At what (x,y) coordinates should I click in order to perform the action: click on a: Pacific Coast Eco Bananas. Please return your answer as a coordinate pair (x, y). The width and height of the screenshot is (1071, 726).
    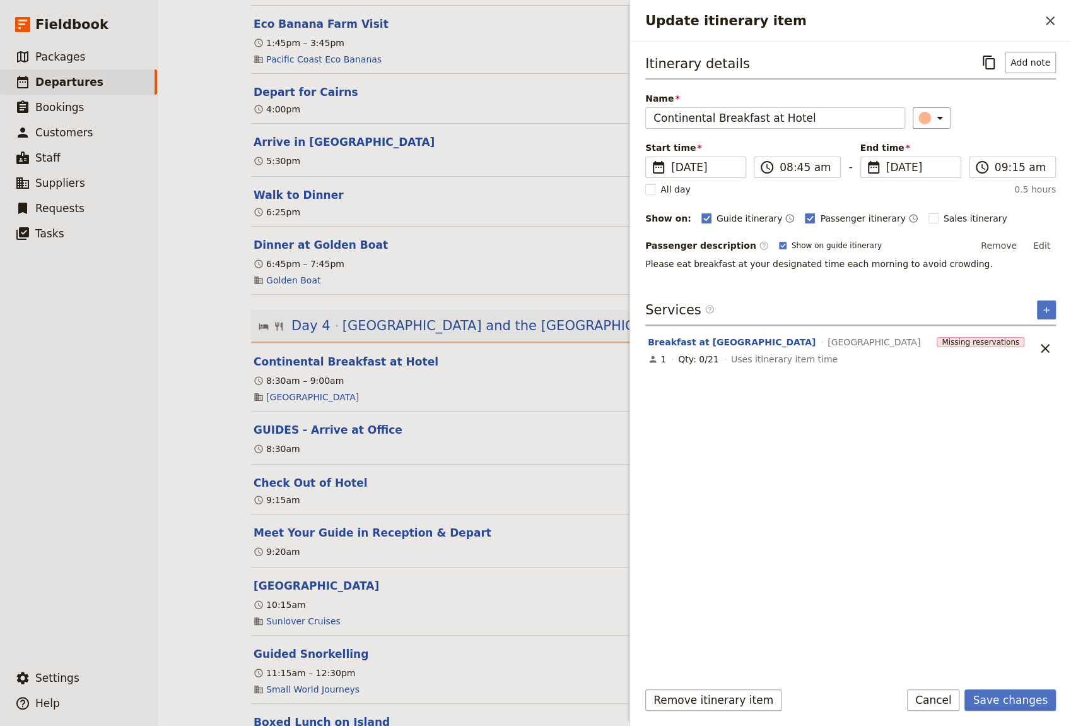
    Looking at the image, I should click on (324, 59).